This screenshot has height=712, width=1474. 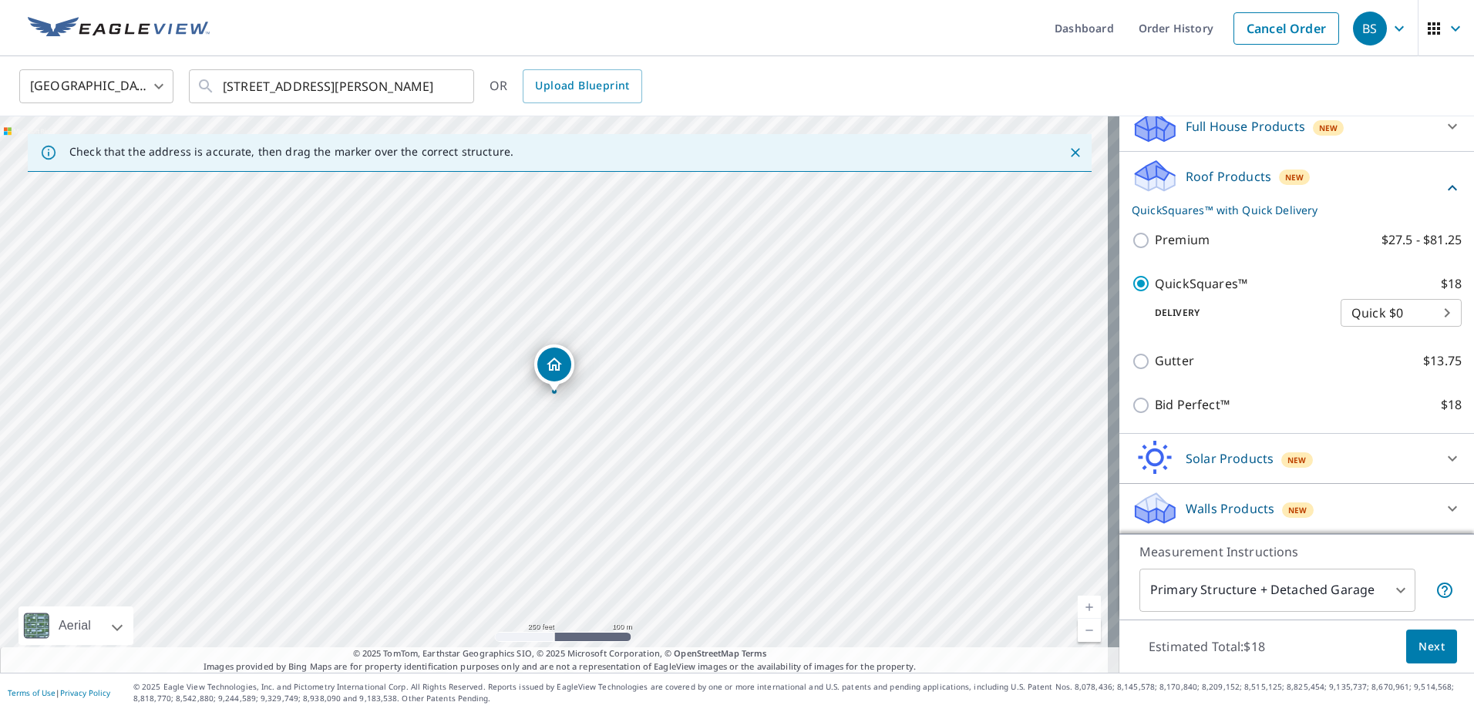 What do you see at coordinates (754, 653) in the screenshot?
I see `a: Terms` at bounding box center [754, 653].